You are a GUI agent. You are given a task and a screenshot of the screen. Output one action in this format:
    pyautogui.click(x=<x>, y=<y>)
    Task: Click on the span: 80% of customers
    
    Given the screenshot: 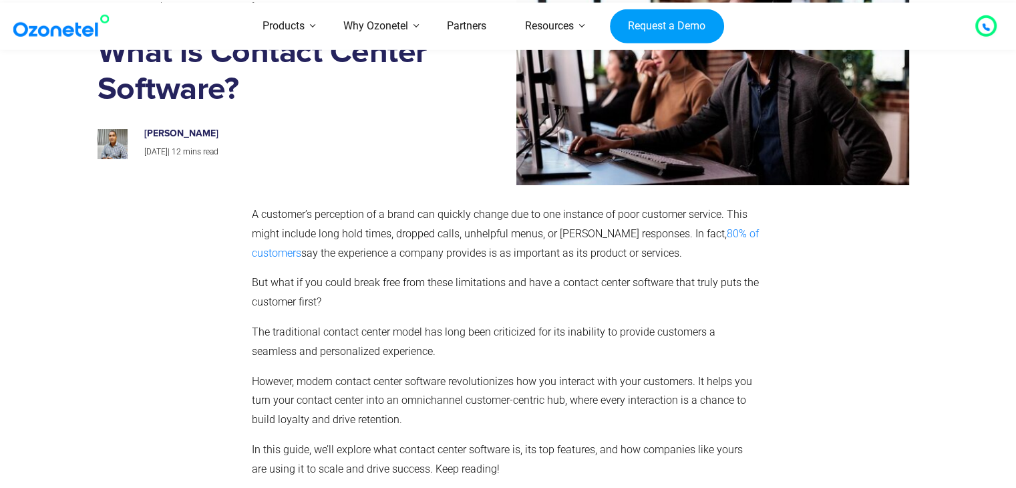 What is the action you would take?
    pyautogui.click(x=505, y=243)
    